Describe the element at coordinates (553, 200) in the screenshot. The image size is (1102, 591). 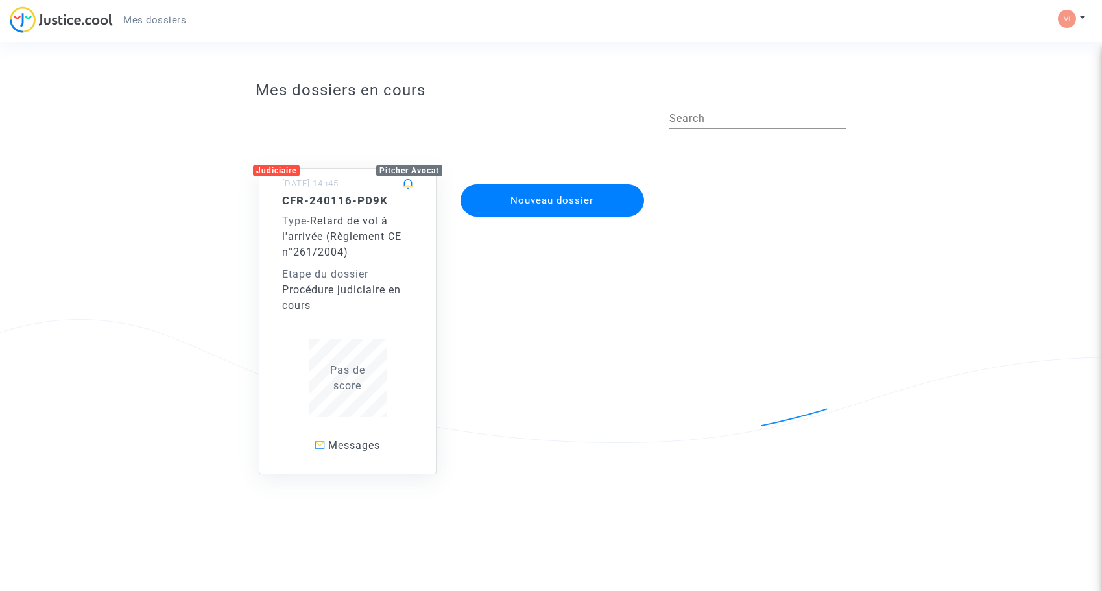
I see `button: Nouveau dossier` at that location.